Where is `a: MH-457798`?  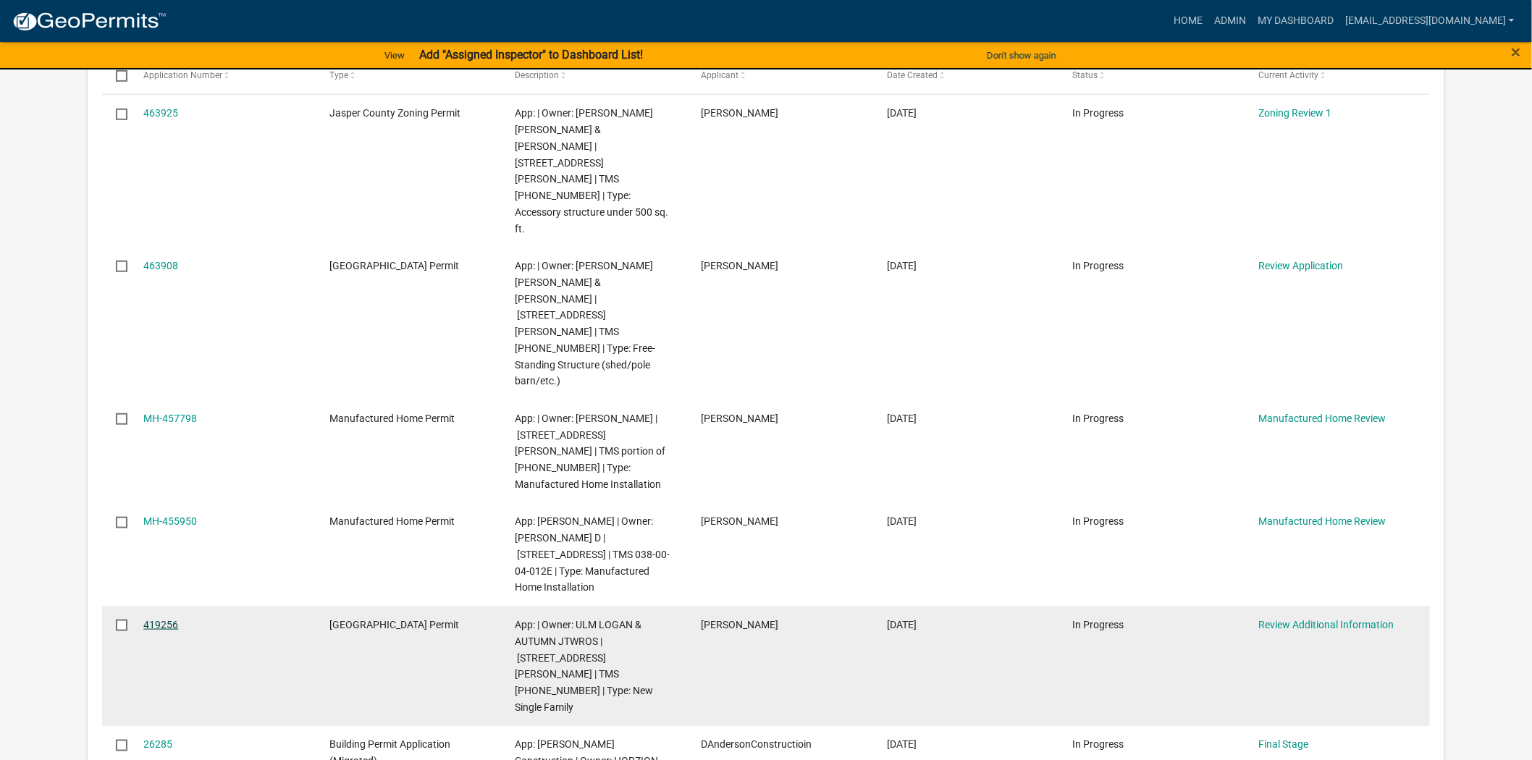 a: MH-457798 is located at coordinates (170, 419).